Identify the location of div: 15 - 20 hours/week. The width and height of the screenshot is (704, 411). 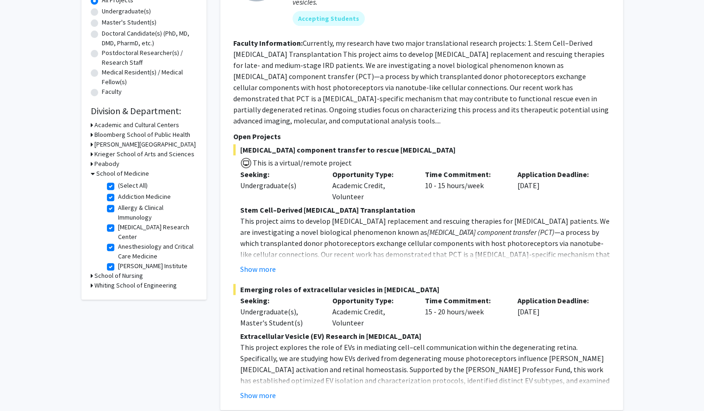
(464, 312).